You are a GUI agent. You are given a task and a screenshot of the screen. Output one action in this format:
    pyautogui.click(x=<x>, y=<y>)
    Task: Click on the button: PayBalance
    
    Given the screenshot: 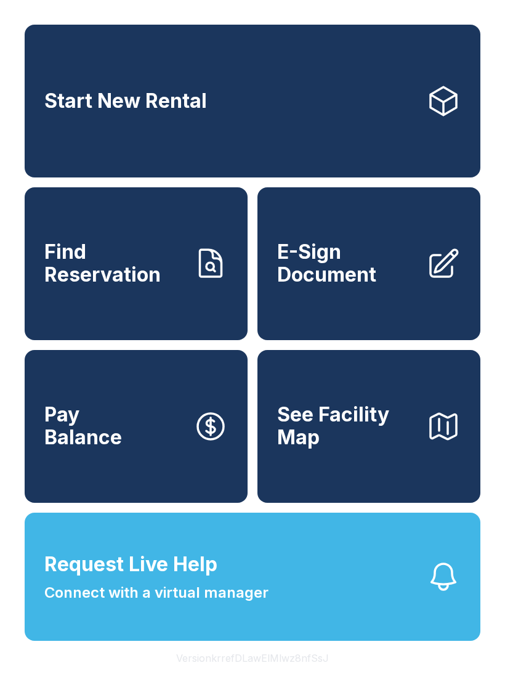 What is the action you would take?
    pyautogui.click(x=136, y=426)
    